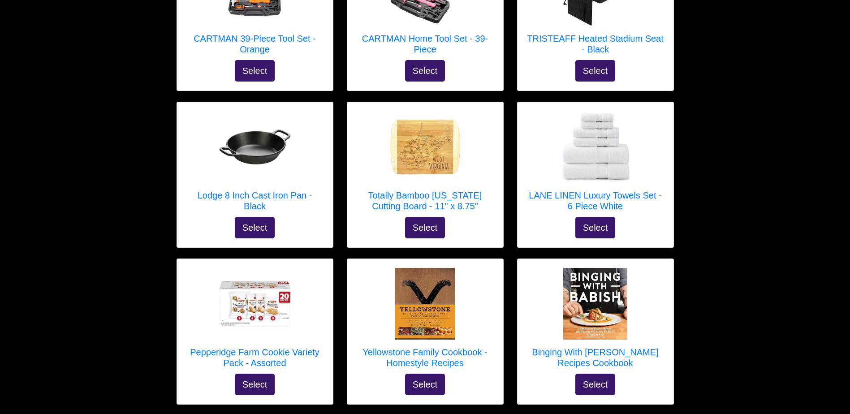 This screenshot has height=414, width=850. I want to click on a: Yellowstone Family Cookbook - Homestyle Recipes Yellowstone Family Cookbook - Homestyle Recipes, so click(425, 321).